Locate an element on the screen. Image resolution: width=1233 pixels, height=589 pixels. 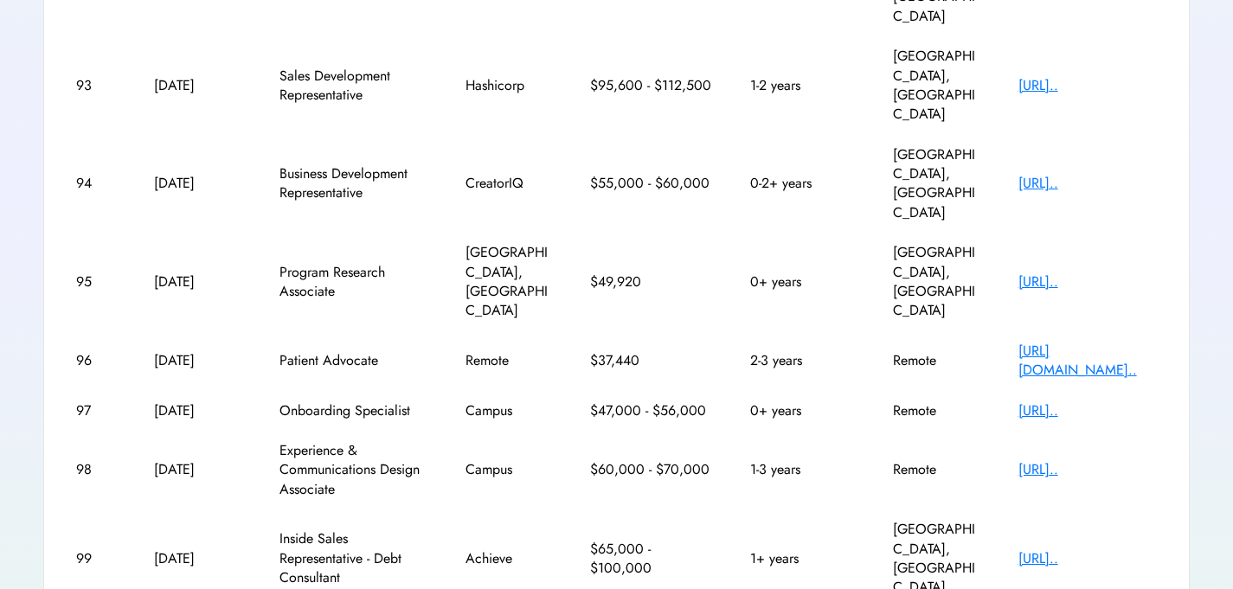
div: Onboarding Specialist is located at coordinates (353, 411).